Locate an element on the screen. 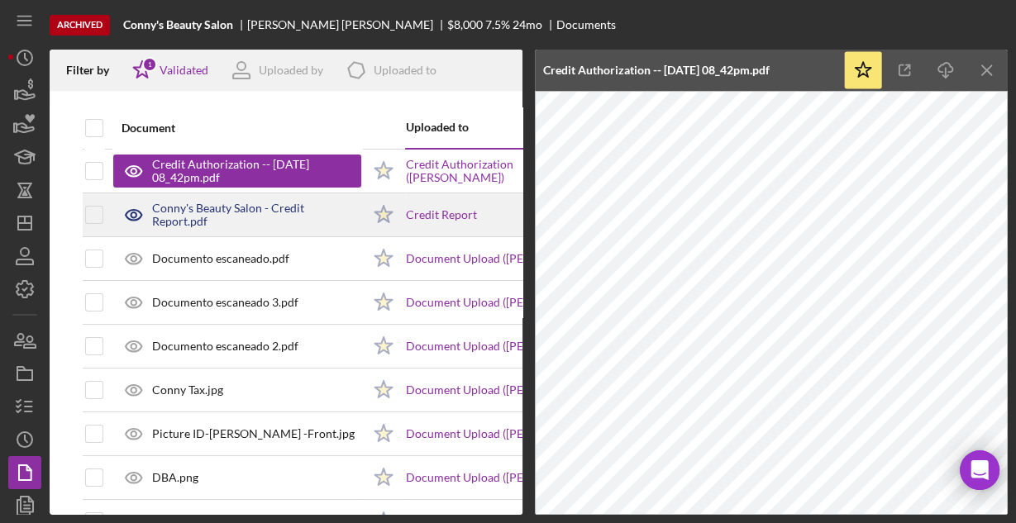 This screenshot has width=1016, height=523. div: Conny Tax.jpg is located at coordinates (188, 390).